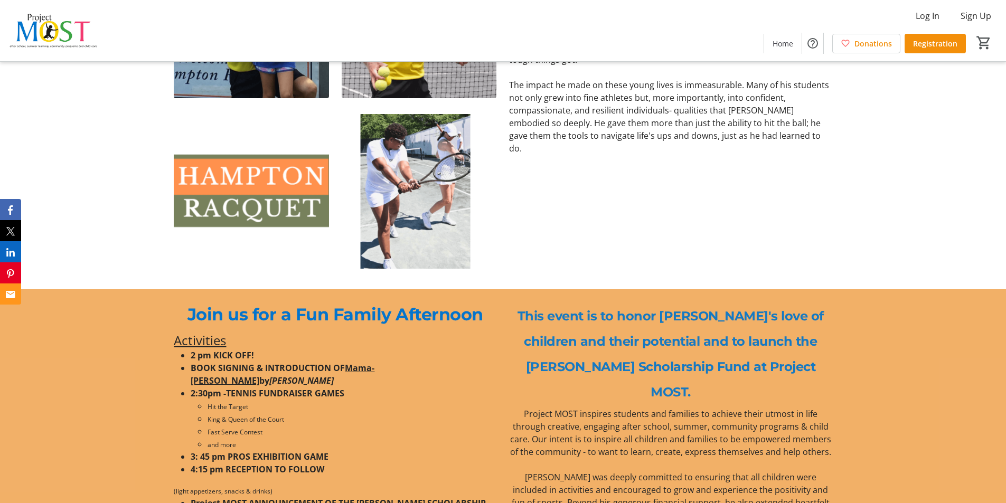  Describe the element at coordinates (783, 43) in the screenshot. I see `a: Home` at that location.